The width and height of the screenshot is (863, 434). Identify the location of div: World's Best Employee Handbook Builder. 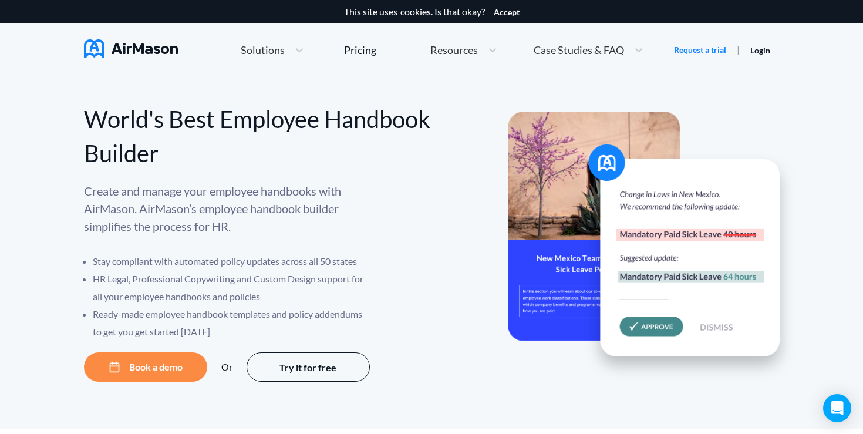
(258, 136).